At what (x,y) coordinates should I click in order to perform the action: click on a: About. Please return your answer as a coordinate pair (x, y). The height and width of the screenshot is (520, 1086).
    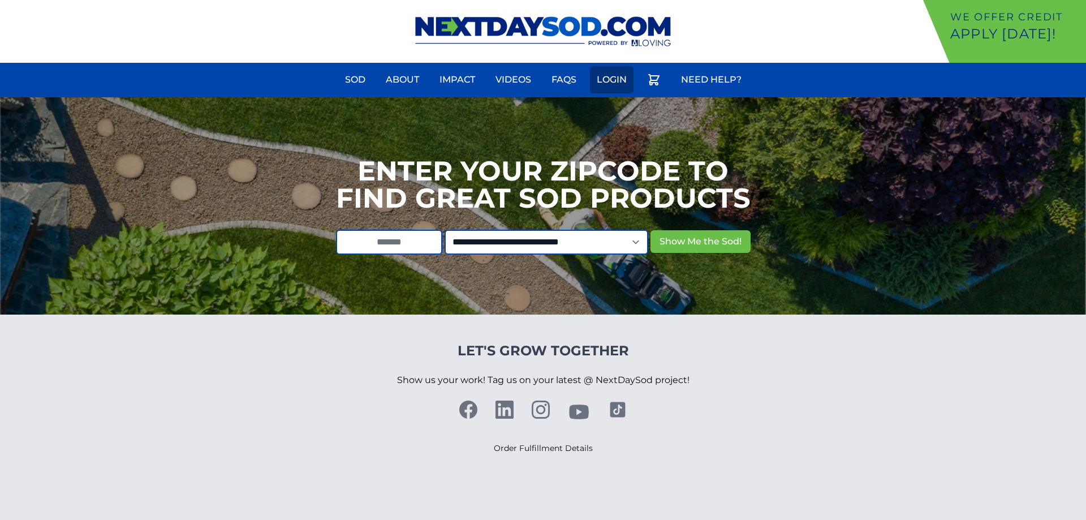
    Looking at the image, I should click on (402, 80).